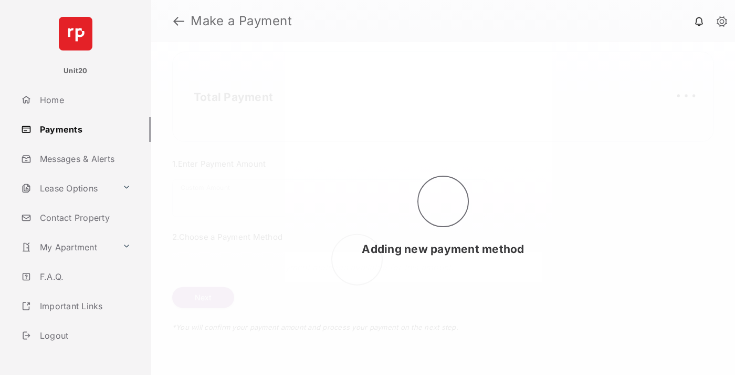 The height and width of the screenshot is (375, 735). What do you see at coordinates (443, 248) in the screenshot?
I see `span: Adding new payment method` at bounding box center [443, 248].